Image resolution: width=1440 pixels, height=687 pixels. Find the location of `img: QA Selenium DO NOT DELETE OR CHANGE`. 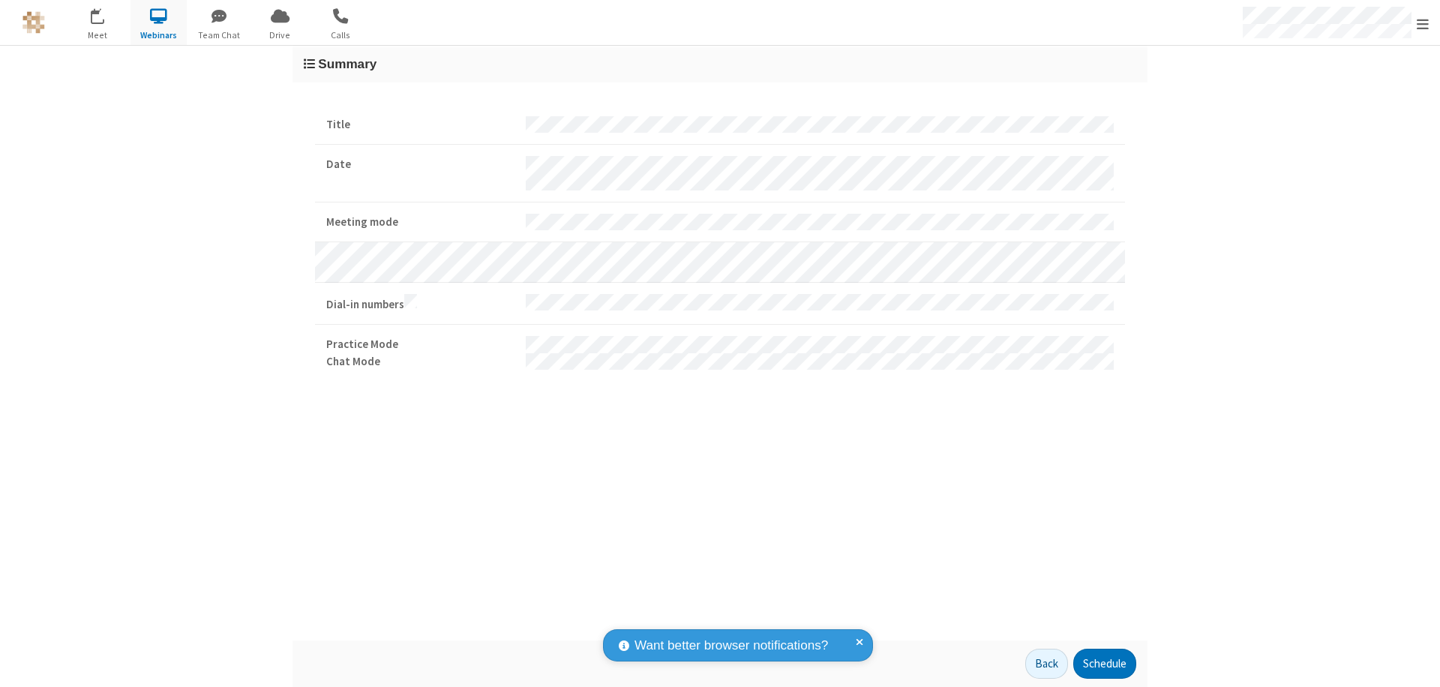

img: QA Selenium DO NOT DELETE OR CHANGE is located at coordinates (34, 22).